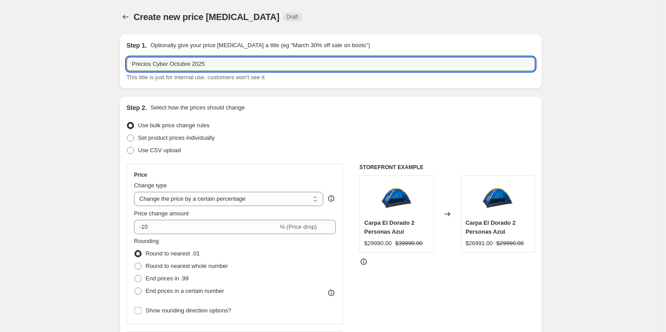 The image size is (666, 332). I want to click on span: % (Price drop), so click(298, 227).